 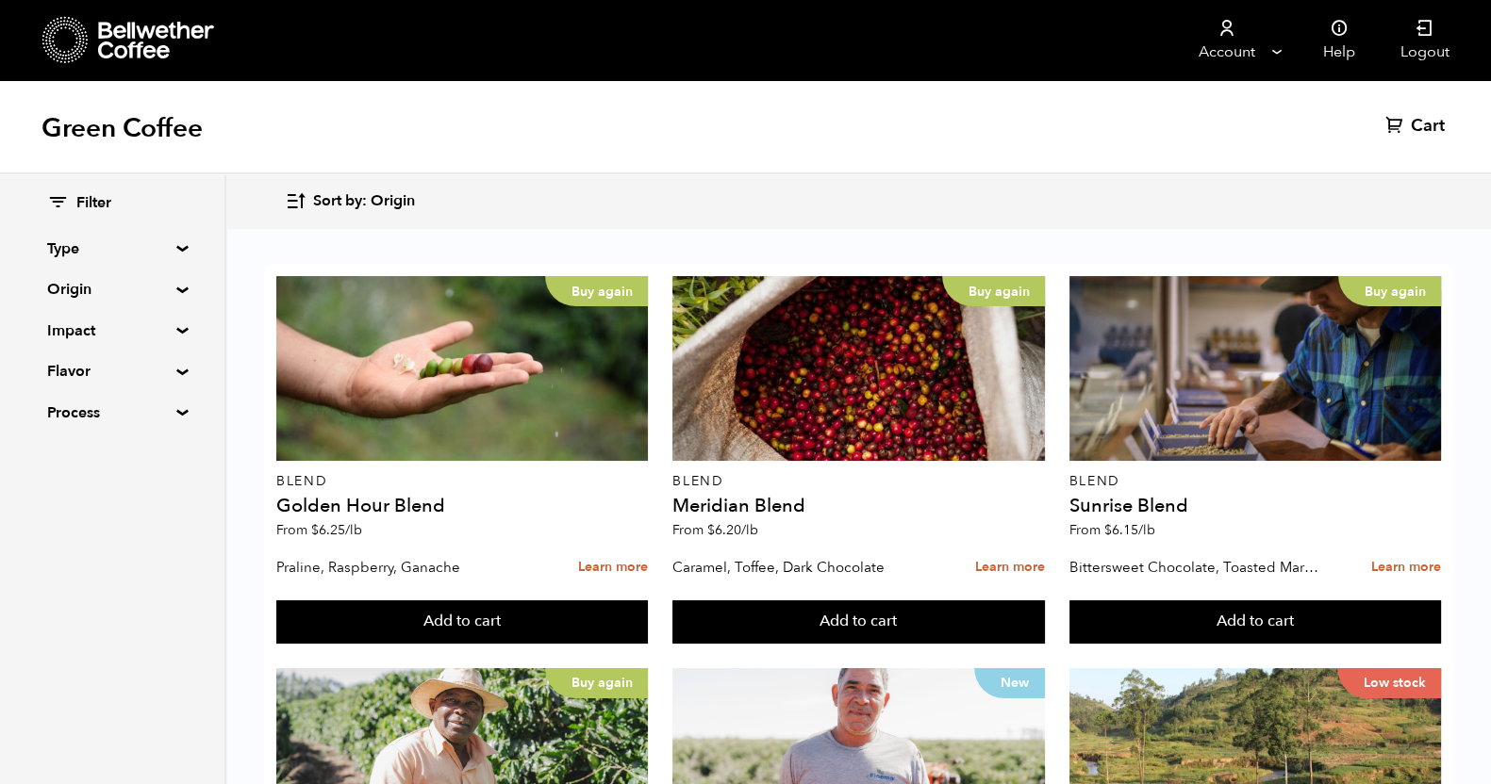 I want to click on a: Cart, so click(x=1417, y=126).